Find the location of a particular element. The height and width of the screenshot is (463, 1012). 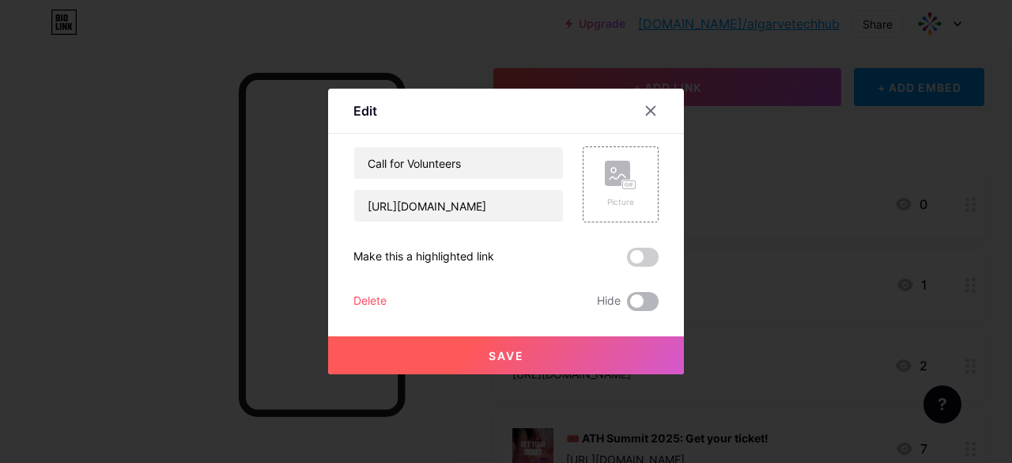

div: Make this a highlighted link is located at coordinates (424, 257).